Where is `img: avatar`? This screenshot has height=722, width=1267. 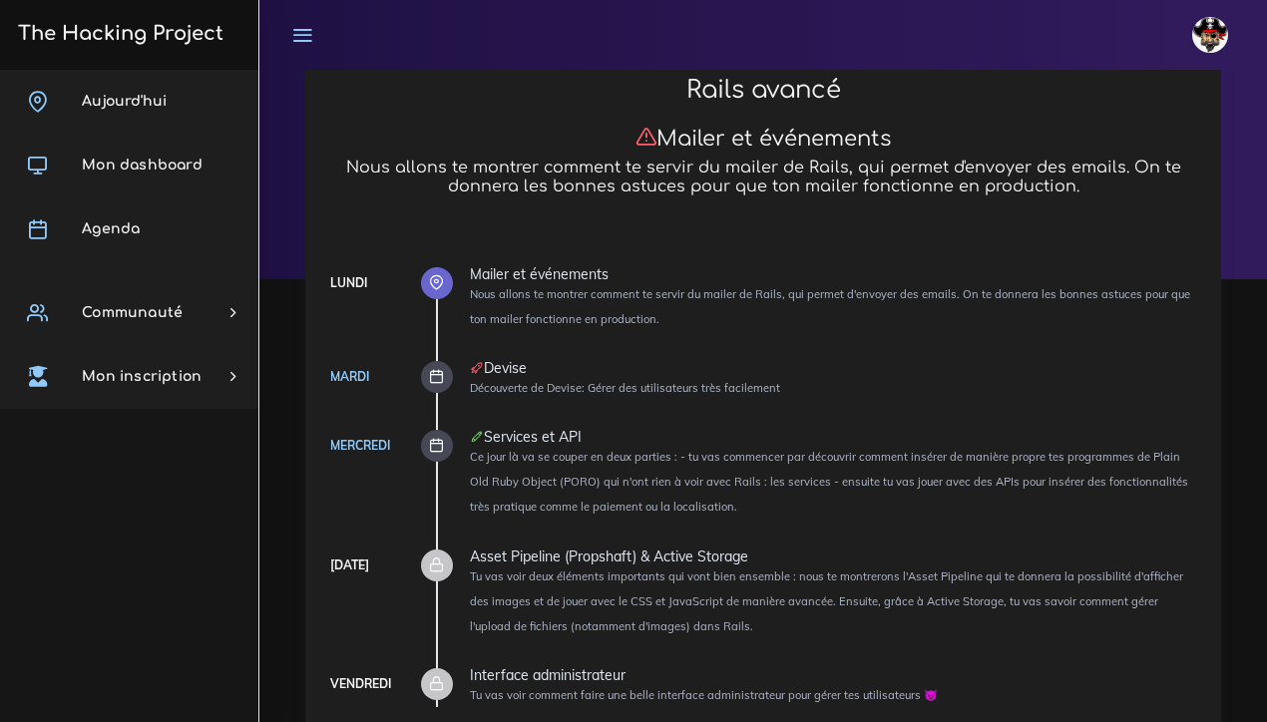 img: avatar is located at coordinates (1210, 35).